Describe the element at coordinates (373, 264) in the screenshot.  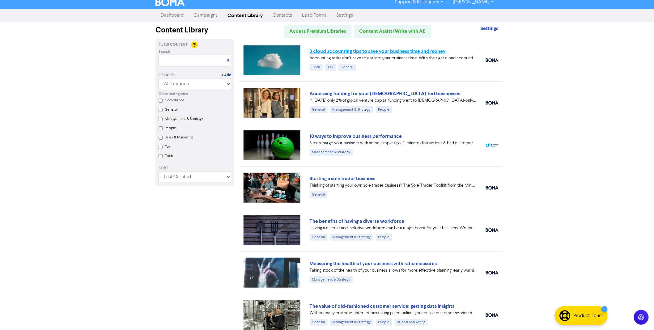
I see `a: Measuring the health of your business with ratio measures` at that location.